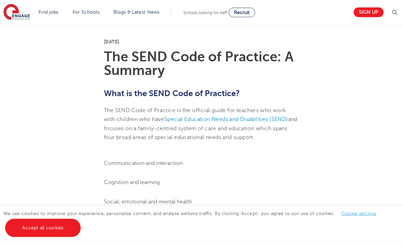  What do you see at coordinates (48, 12) in the screenshot?
I see `a: Find jobs` at bounding box center [48, 12].